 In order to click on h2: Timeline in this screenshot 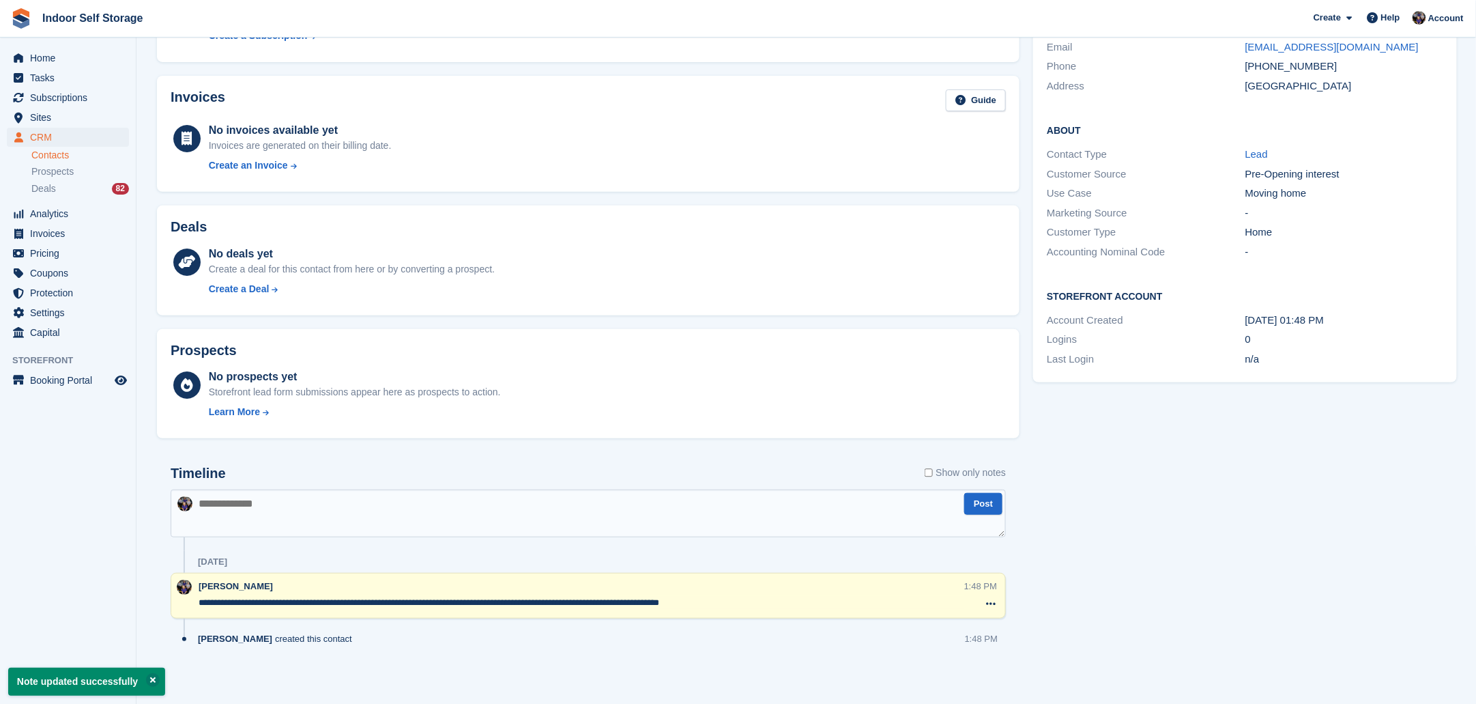, I will do `click(198, 473)`.